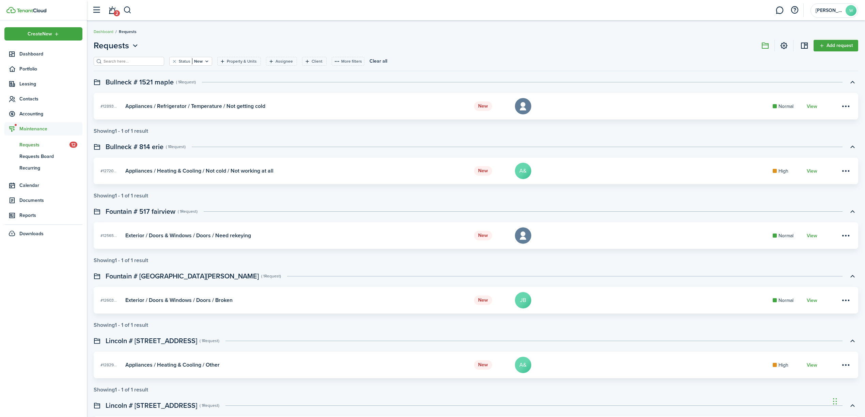  Describe the element at coordinates (117, 46) in the screenshot. I see `maintenance-header-page-nav: Requests` at that location.